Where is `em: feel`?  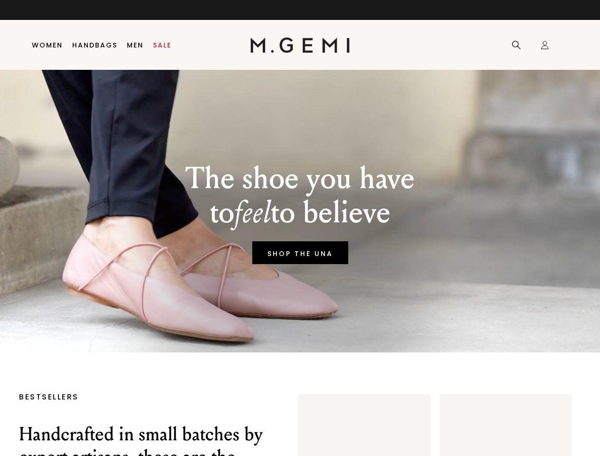 em: feel is located at coordinates (252, 212).